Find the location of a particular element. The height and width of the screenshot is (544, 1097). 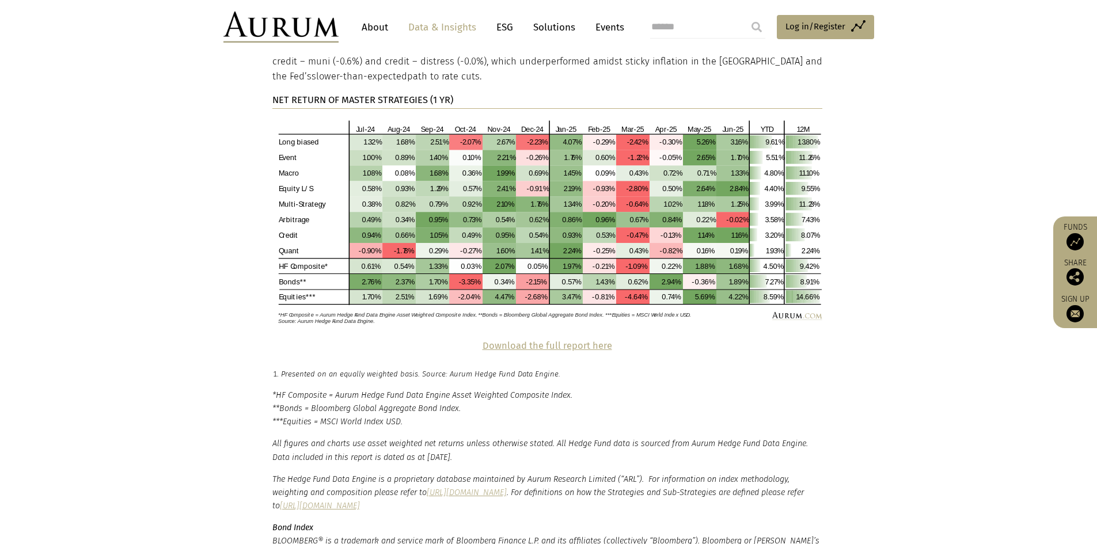

img: Aurum is located at coordinates (281, 27).